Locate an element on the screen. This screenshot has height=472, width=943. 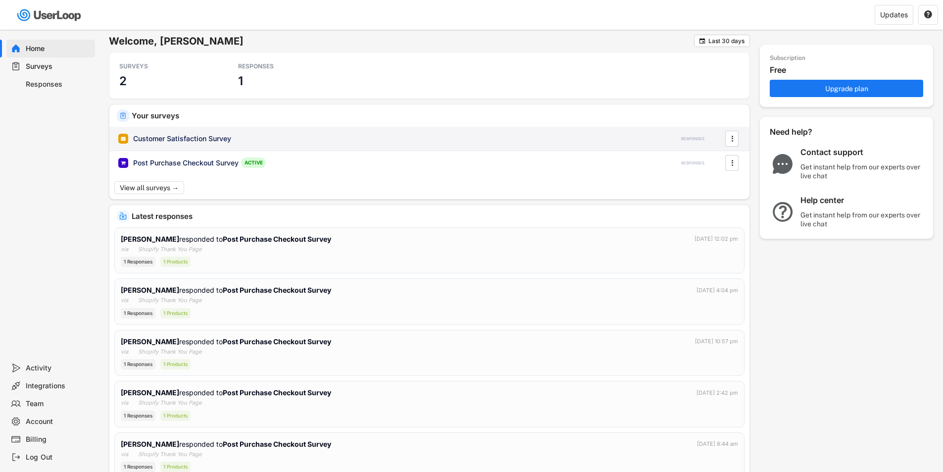
button: Upgrade plan is located at coordinates (846, 88).